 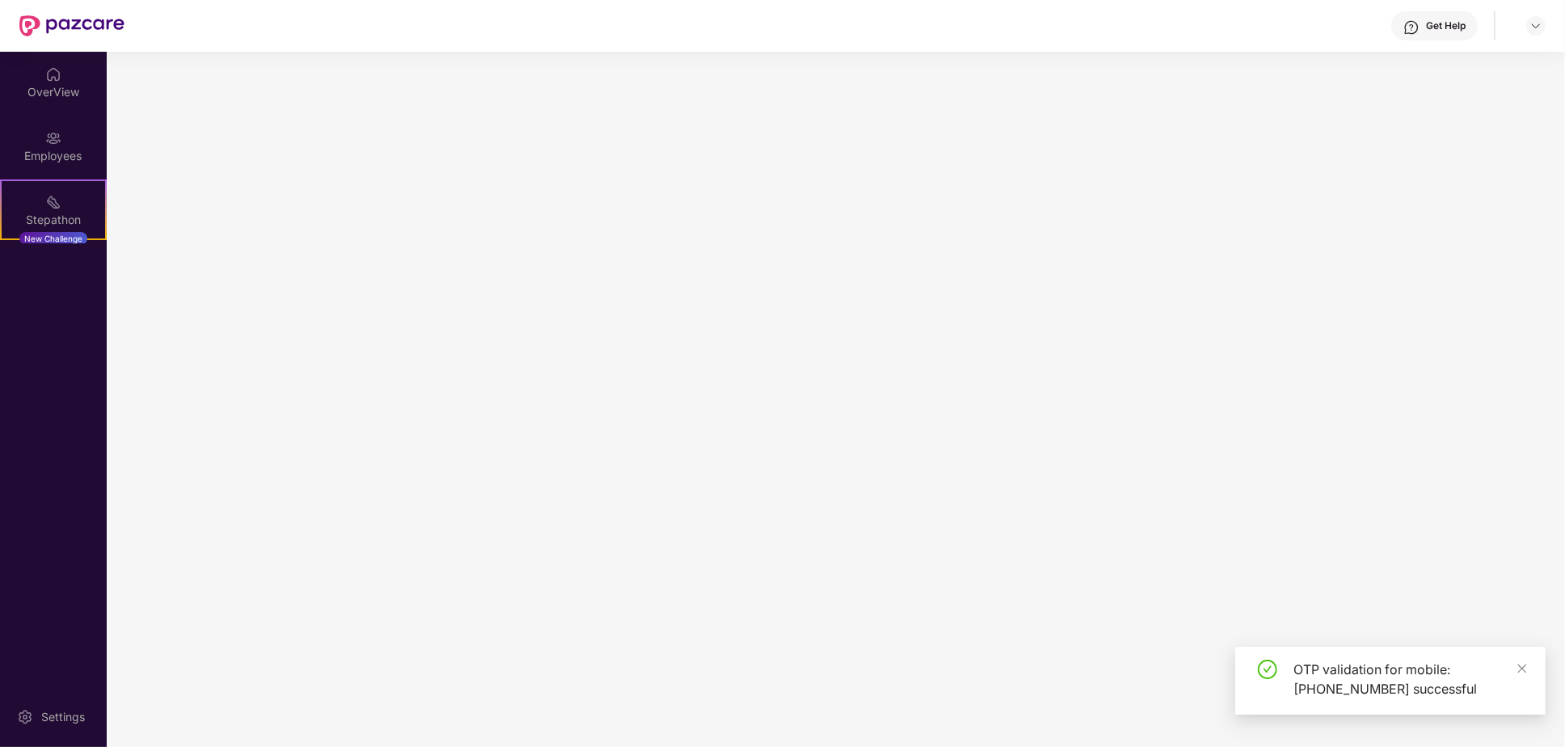 I want to click on img: svg+xml;base64,PHN2ZyBpZD0iU2V0dGluZy0yMHgyMCIgeG1sbnM9Imh0dHA6Ly93d3cudzMub3JnLzIwMDAvc3ZnIiB3aW..., so click(x=25, y=717).